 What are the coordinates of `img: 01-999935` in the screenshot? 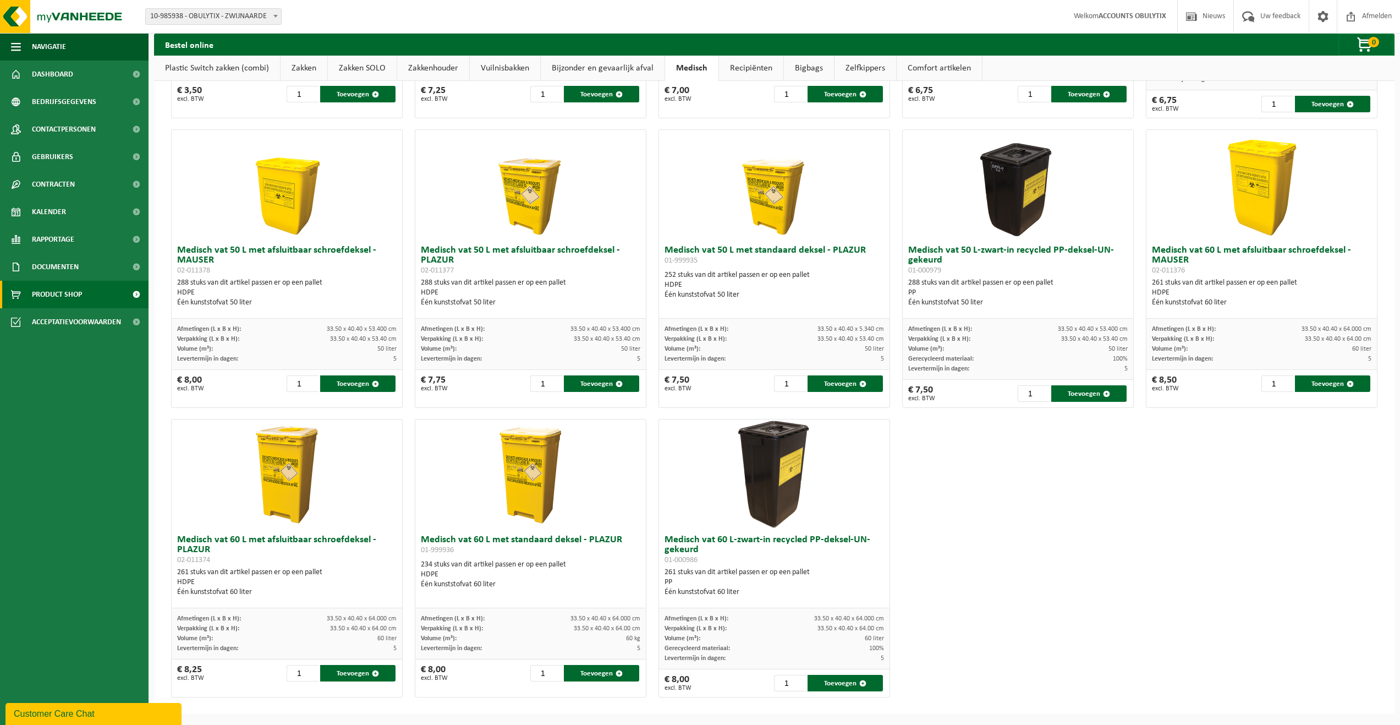 It's located at (774, 185).